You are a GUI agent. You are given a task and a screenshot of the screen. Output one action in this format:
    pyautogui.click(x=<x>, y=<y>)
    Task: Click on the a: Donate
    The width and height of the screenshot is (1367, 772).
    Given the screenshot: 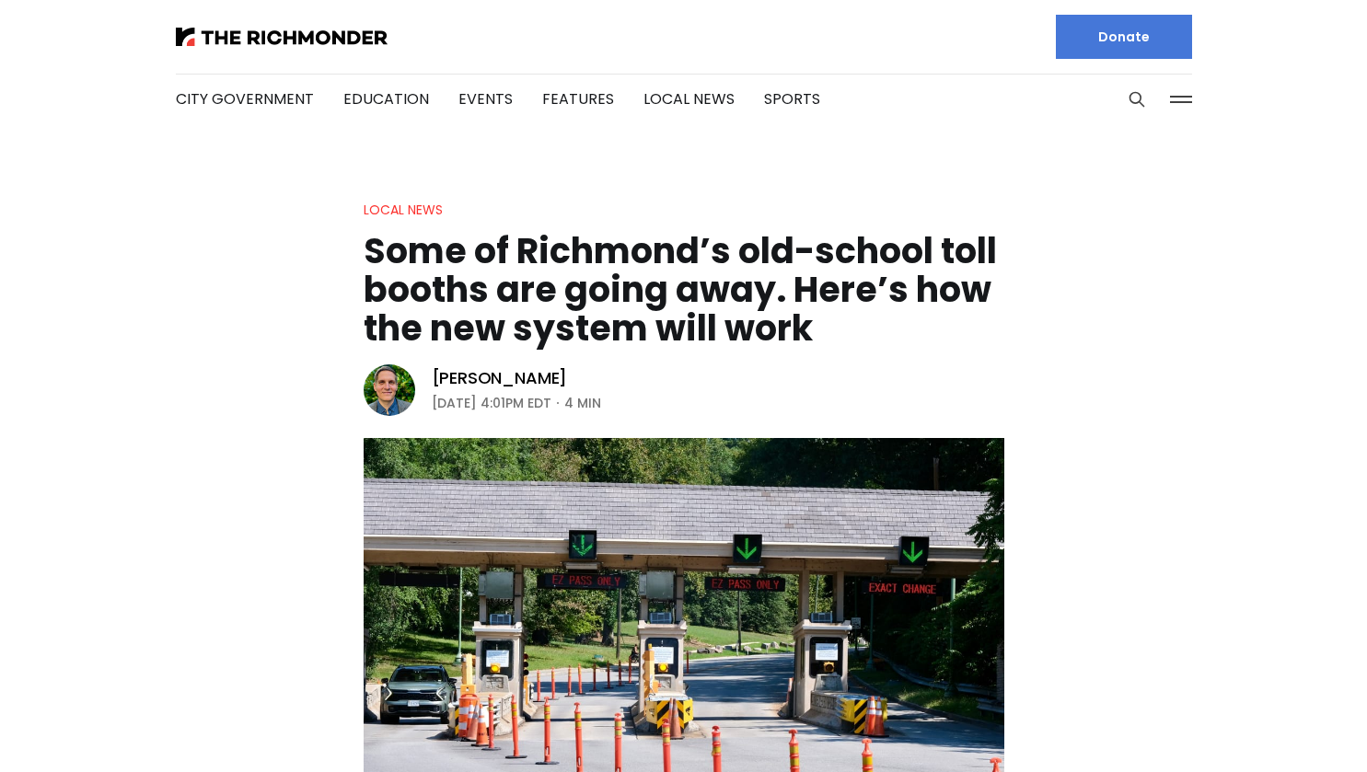 What is the action you would take?
    pyautogui.click(x=1124, y=37)
    